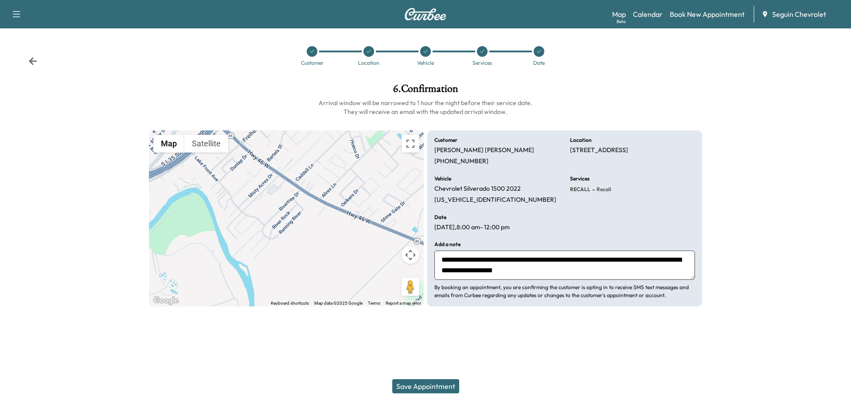 This screenshot has width=851, height=404. Describe the element at coordinates (648, 14) in the screenshot. I see `a: Calendar` at that location.